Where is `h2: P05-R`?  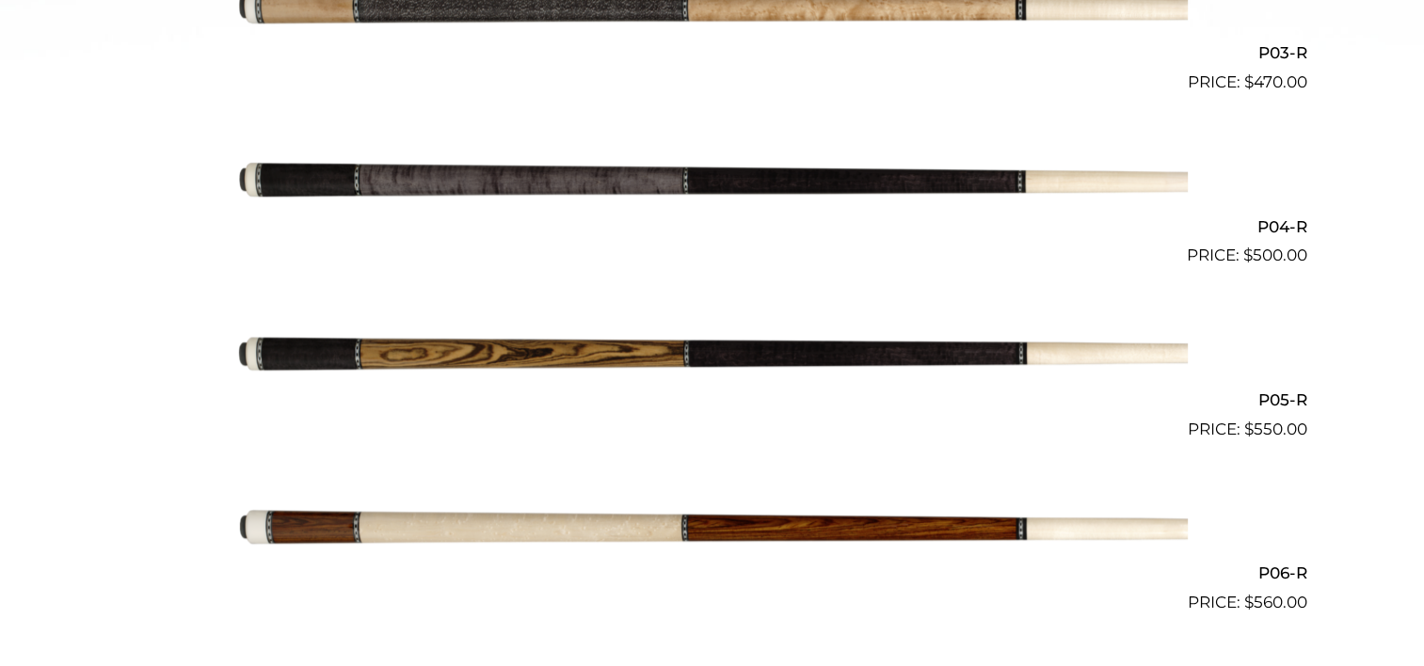 h2: P05-R is located at coordinates (712, 399).